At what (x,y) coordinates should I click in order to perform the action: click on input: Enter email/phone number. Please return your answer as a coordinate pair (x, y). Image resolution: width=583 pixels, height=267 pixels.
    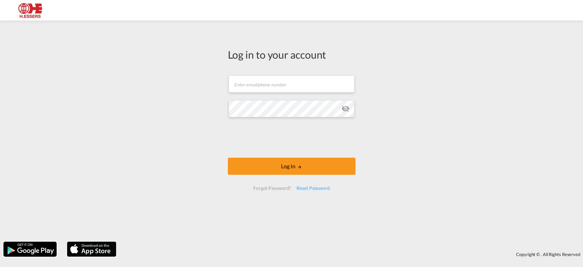
    Looking at the image, I should click on (291, 84).